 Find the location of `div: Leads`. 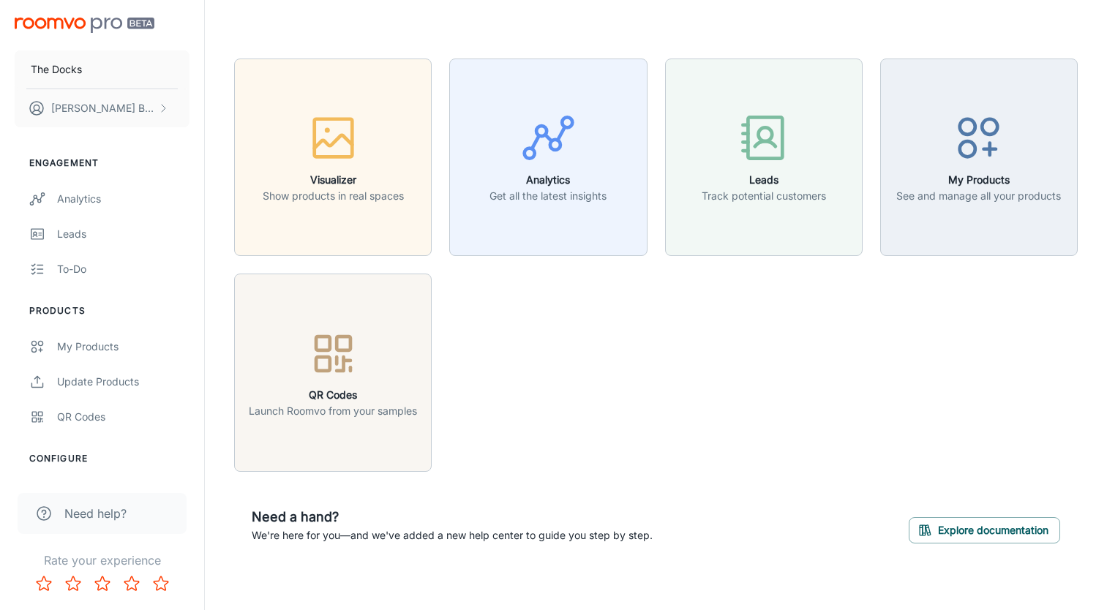

div: Leads is located at coordinates (123, 234).